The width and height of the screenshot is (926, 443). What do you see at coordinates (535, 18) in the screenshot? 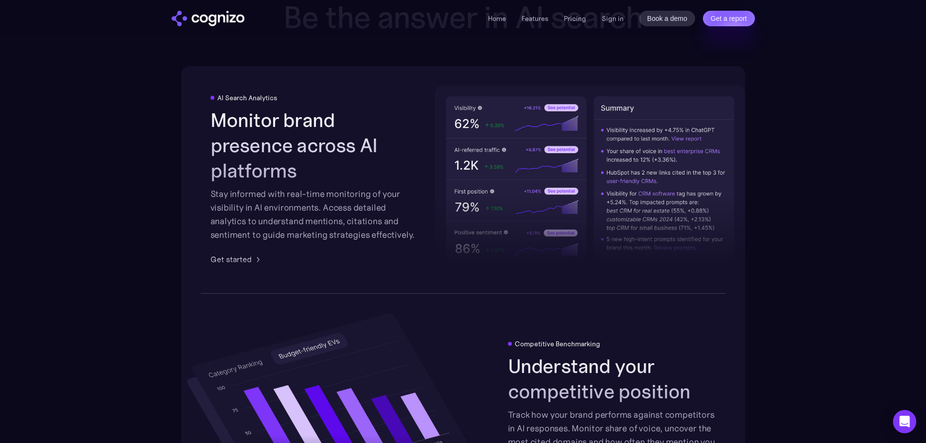
I see `a: Features` at bounding box center [535, 18].